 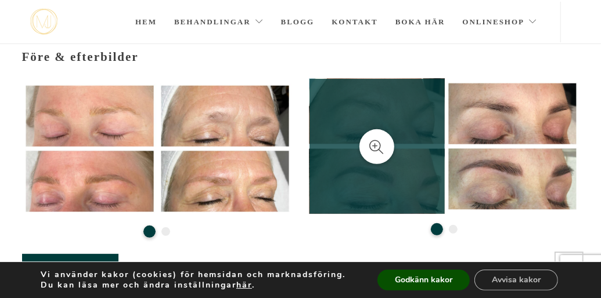 I want to click on a: Boka här, so click(x=420, y=22).